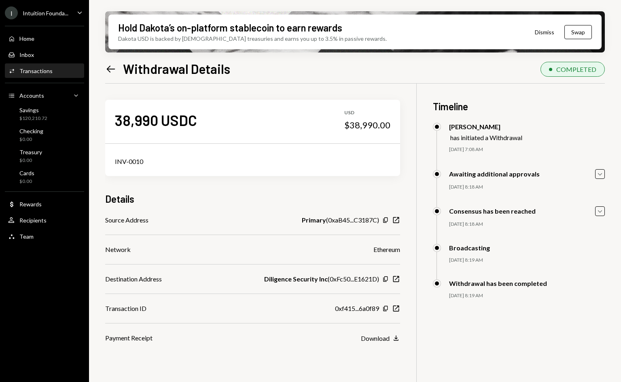 This screenshot has height=382, width=621. Describe the element at coordinates (321, 279) in the screenshot. I see `div: ( 0xFc50...E1621D )` at that location.